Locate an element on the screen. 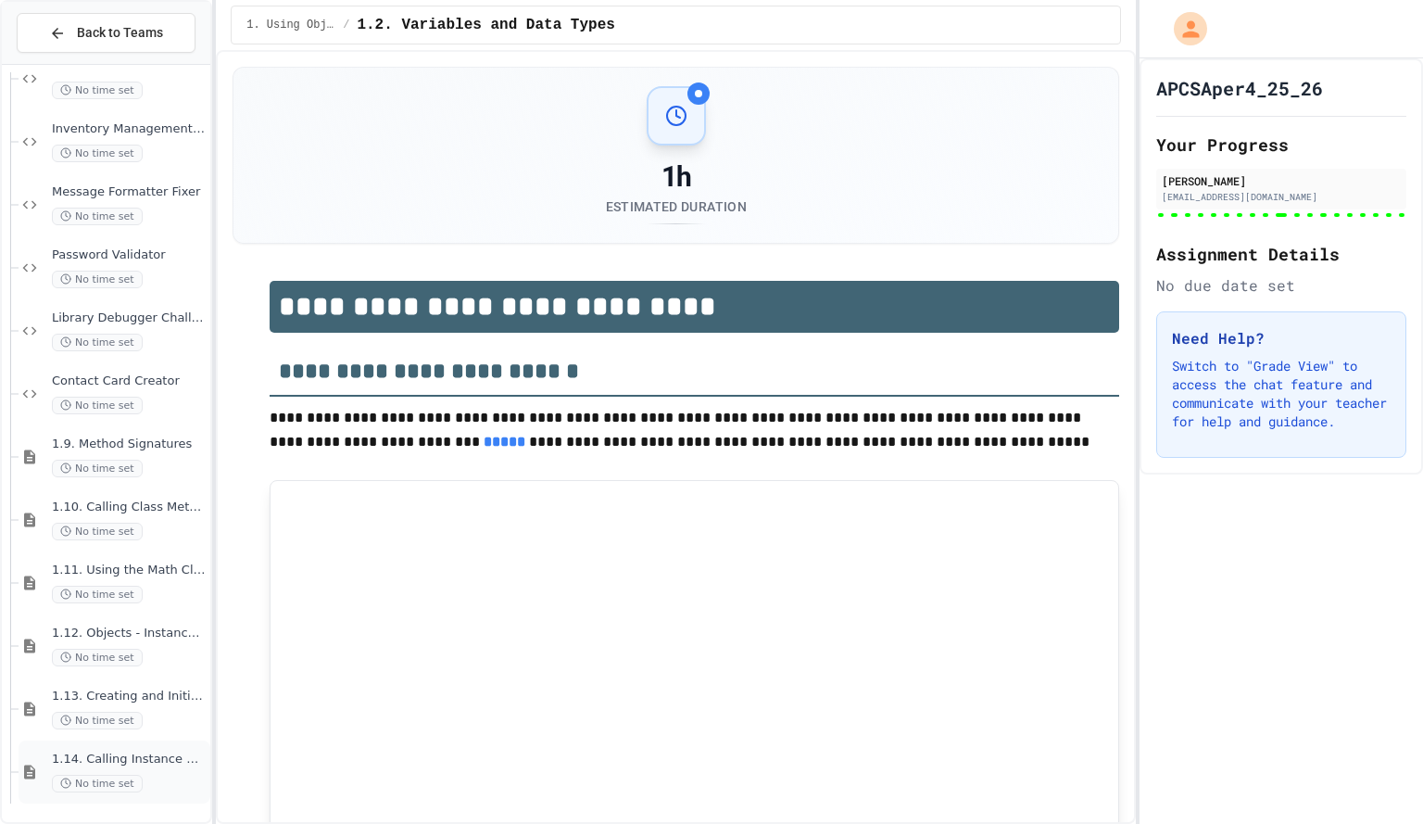  span: Inventory Management System is located at coordinates (129, 129).